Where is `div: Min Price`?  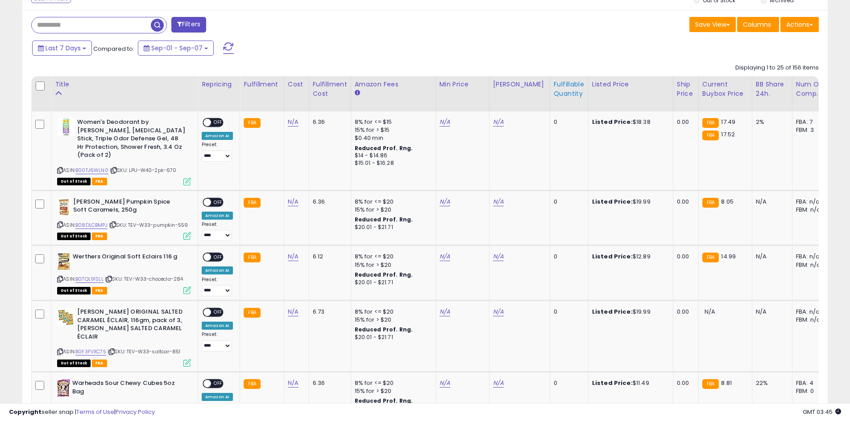 div: Min Price is located at coordinates (462, 84).